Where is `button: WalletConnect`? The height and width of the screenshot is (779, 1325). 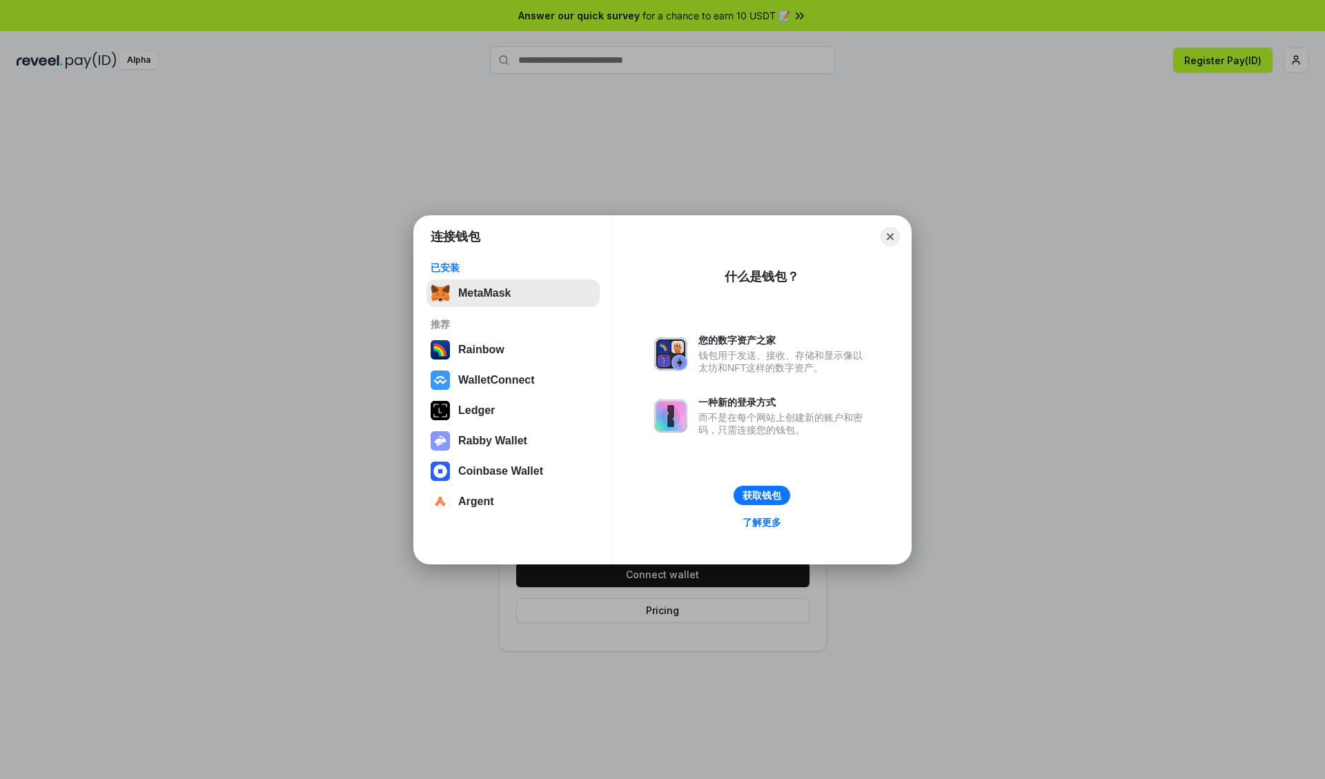 button: WalletConnect is located at coordinates (513, 380).